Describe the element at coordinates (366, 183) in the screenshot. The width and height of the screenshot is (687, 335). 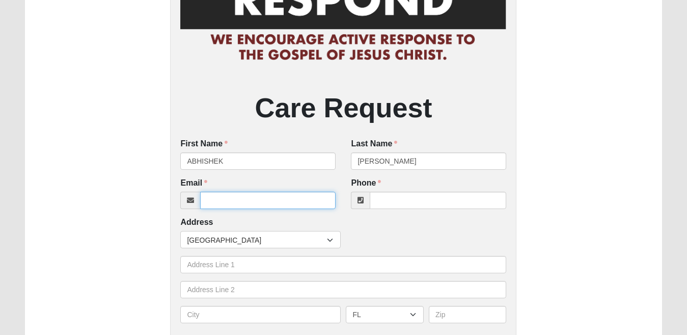
I see `label: Phone` at that location.